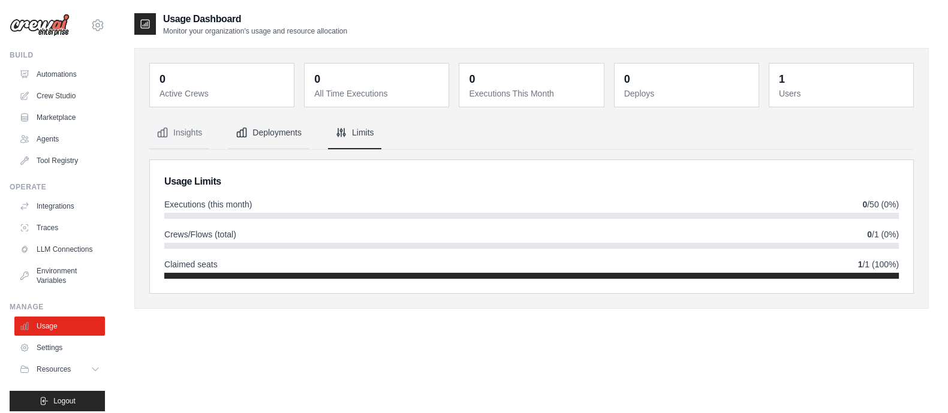  I want to click on button: Limits, so click(354, 133).